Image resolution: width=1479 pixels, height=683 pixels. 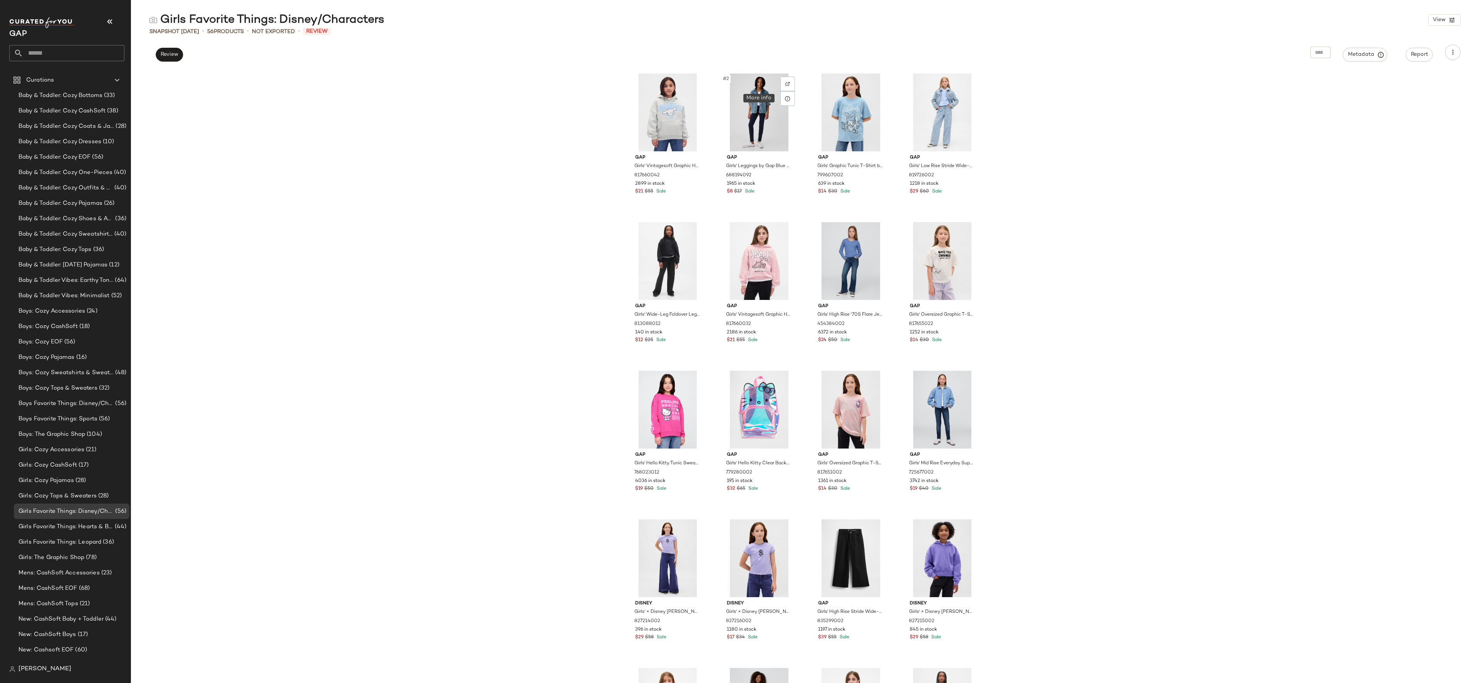 I want to click on span: Girls' Mid Rise Everyday Super Skinny Jeans by Gap Dark Wash Size 7, so click(x=941, y=464).